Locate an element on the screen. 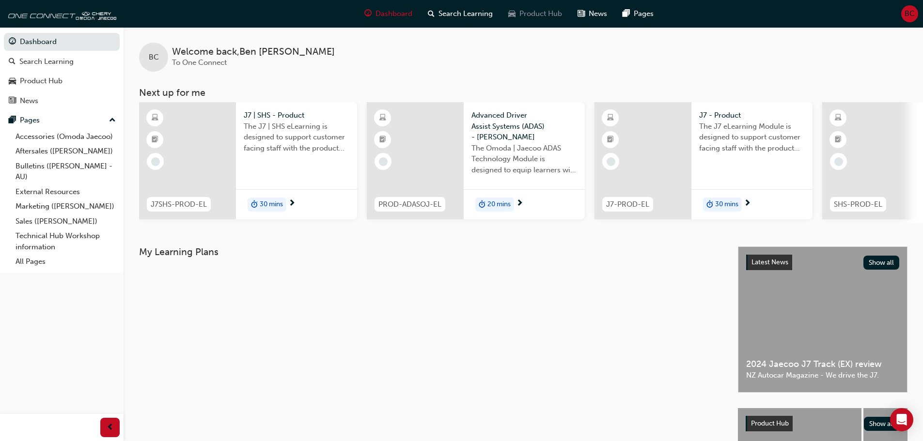 The width and height of the screenshot is (923, 441). span: Search Learning is located at coordinates (465, 14).